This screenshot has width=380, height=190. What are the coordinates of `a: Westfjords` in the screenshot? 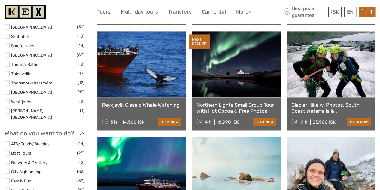 It's located at (21, 101).